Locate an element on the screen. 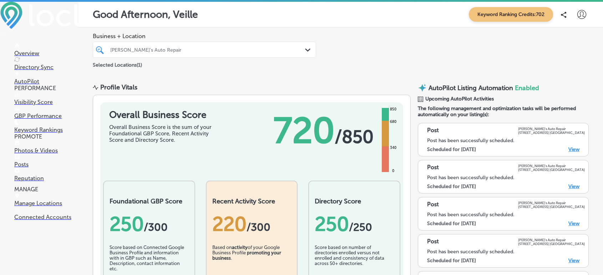 The height and width of the screenshot is (275, 603). span: 720 is located at coordinates (304, 131).